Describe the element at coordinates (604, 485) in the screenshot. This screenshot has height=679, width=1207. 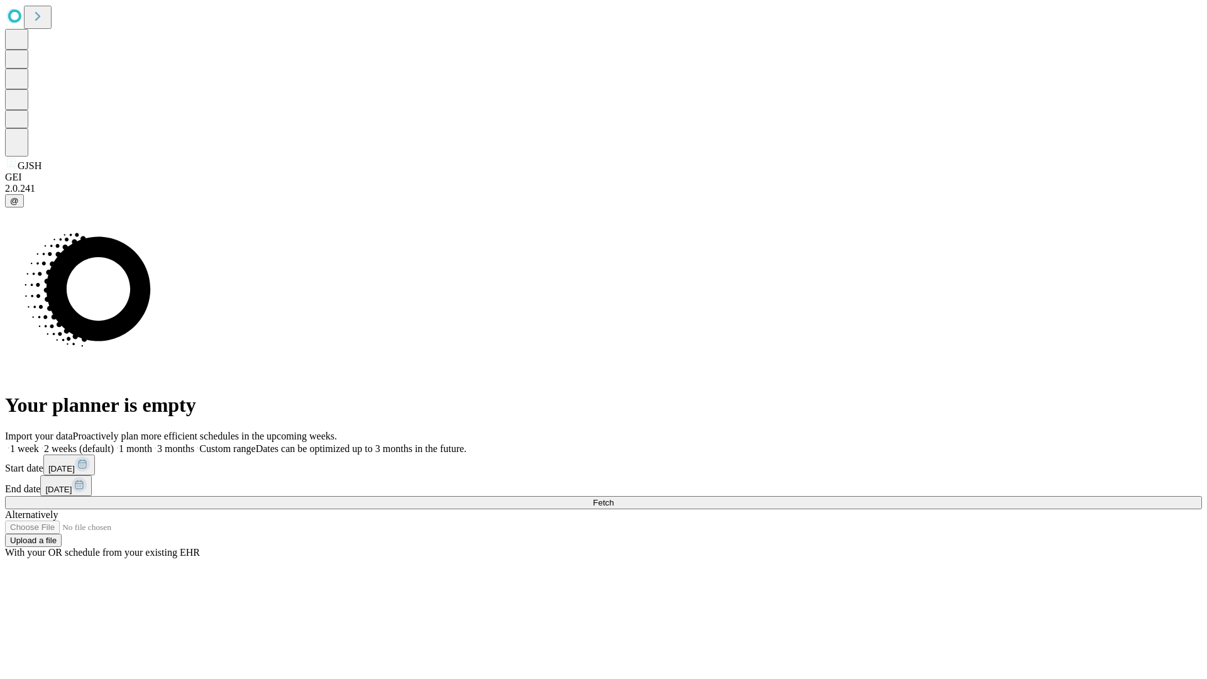
I see `div: End date` at that location.